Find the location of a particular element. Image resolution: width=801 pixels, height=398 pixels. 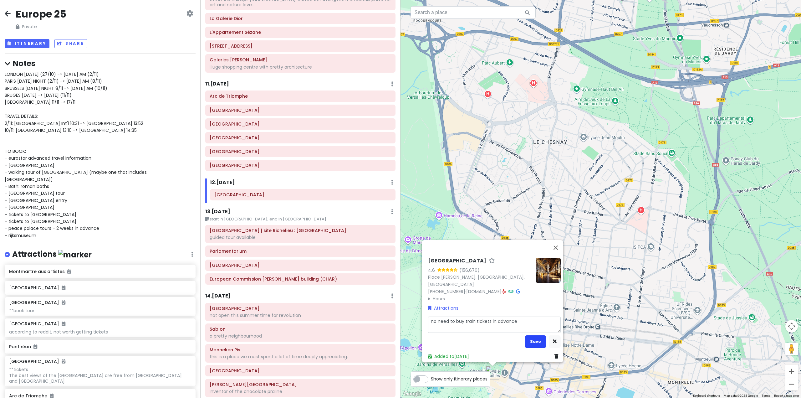

h2: Europe 25 is located at coordinates (41, 14).